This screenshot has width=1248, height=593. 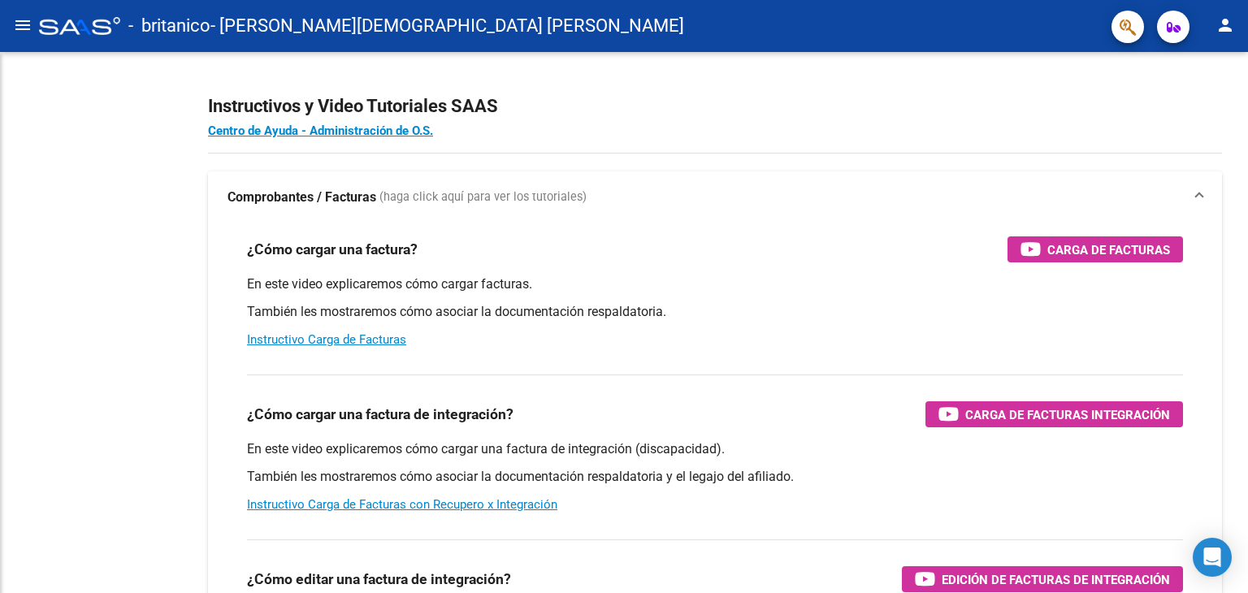 I want to click on a: Centro de Ayuda - Administración de O.S., so click(x=320, y=131).